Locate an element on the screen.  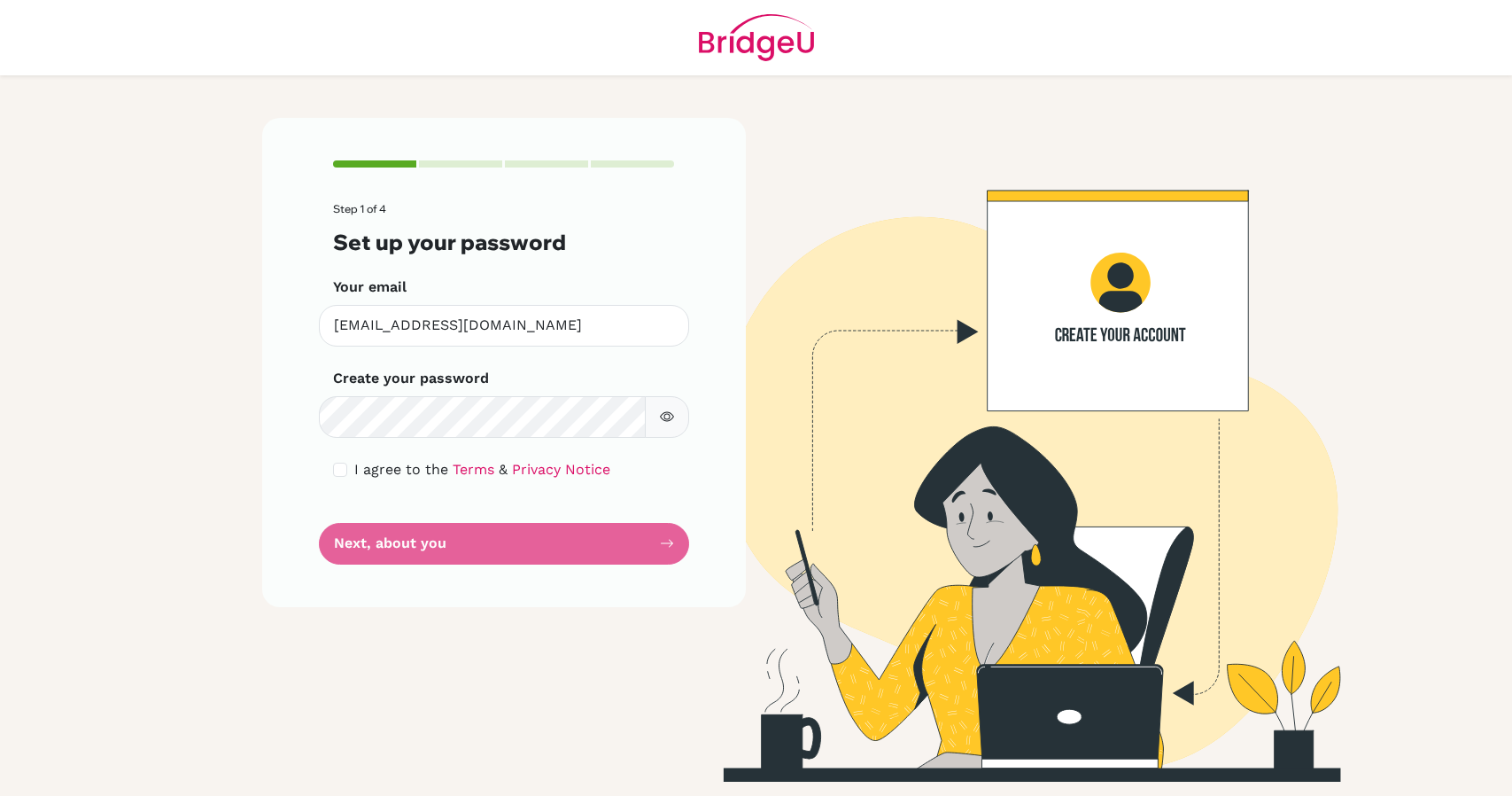
span: I agree to the is located at coordinates (401, 469).